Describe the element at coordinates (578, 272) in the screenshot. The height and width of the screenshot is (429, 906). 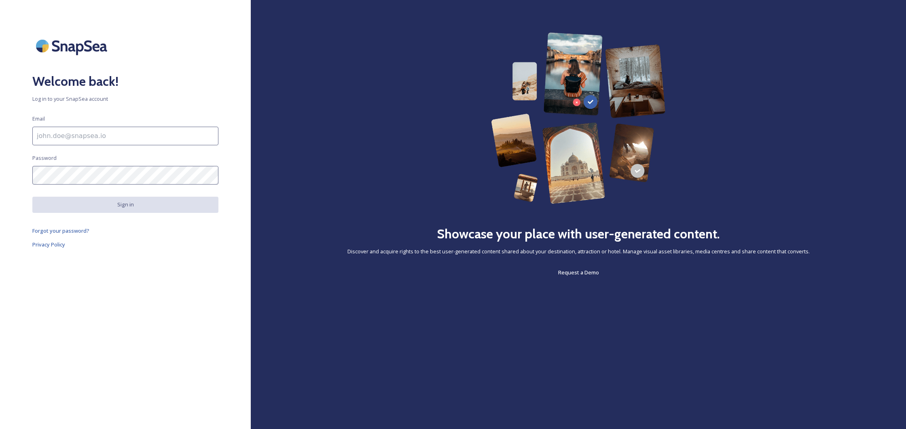
I see `a: Request a Demo` at that location.